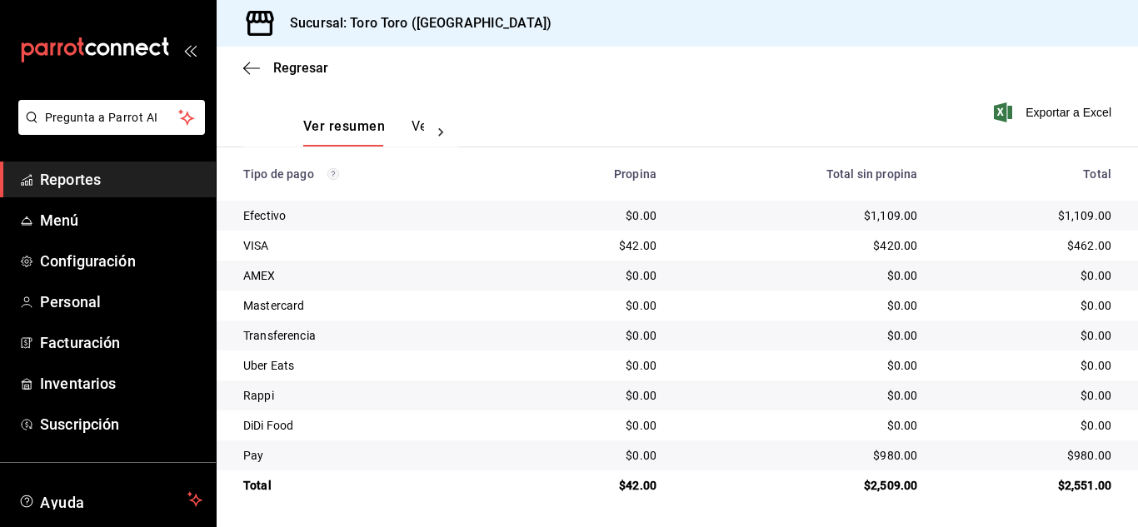 Image resolution: width=1138 pixels, height=527 pixels. What do you see at coordinates (363, 132) in the screenshot?
I see `div: navigation tabs` at bounding box center [363, 132].